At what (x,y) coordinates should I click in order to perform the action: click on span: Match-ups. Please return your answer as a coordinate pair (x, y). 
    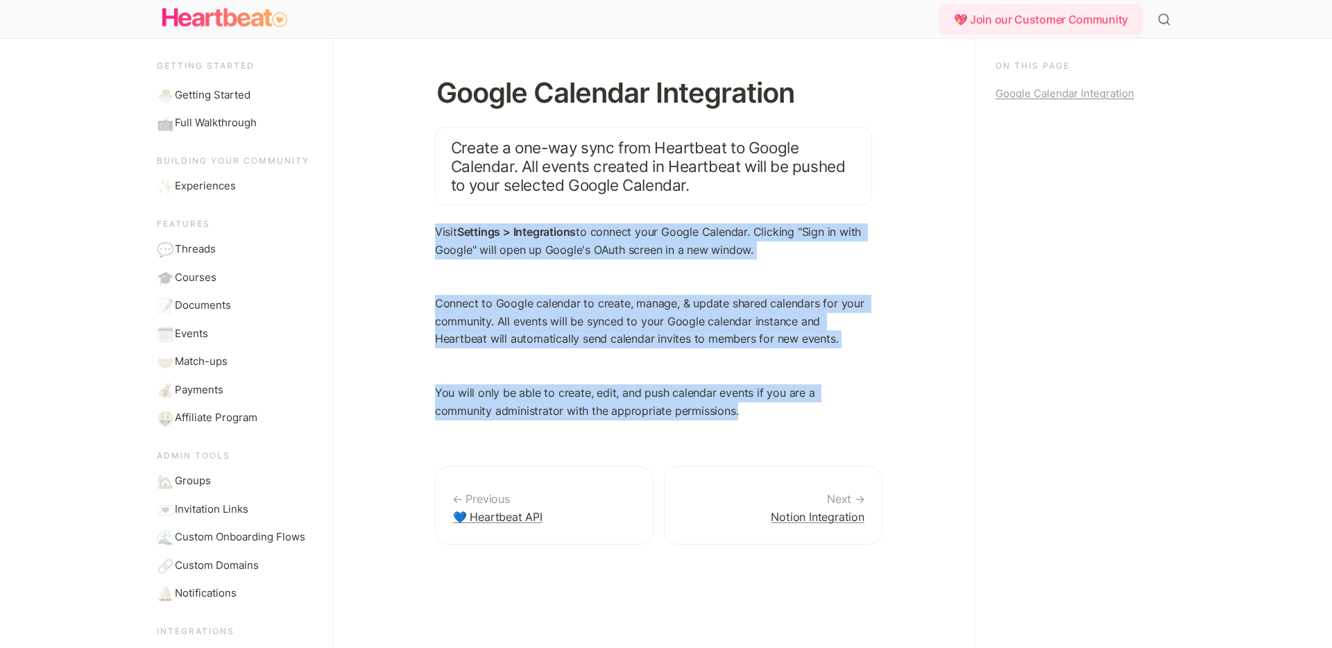
    Looking at the image, I should click on (201, 361).